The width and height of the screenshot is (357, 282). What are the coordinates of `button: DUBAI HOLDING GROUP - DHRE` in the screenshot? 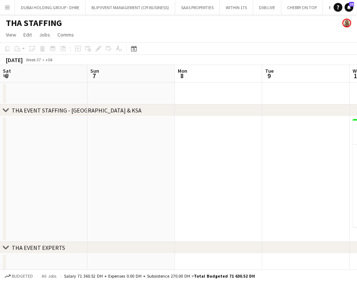 It's located at (50, 7).